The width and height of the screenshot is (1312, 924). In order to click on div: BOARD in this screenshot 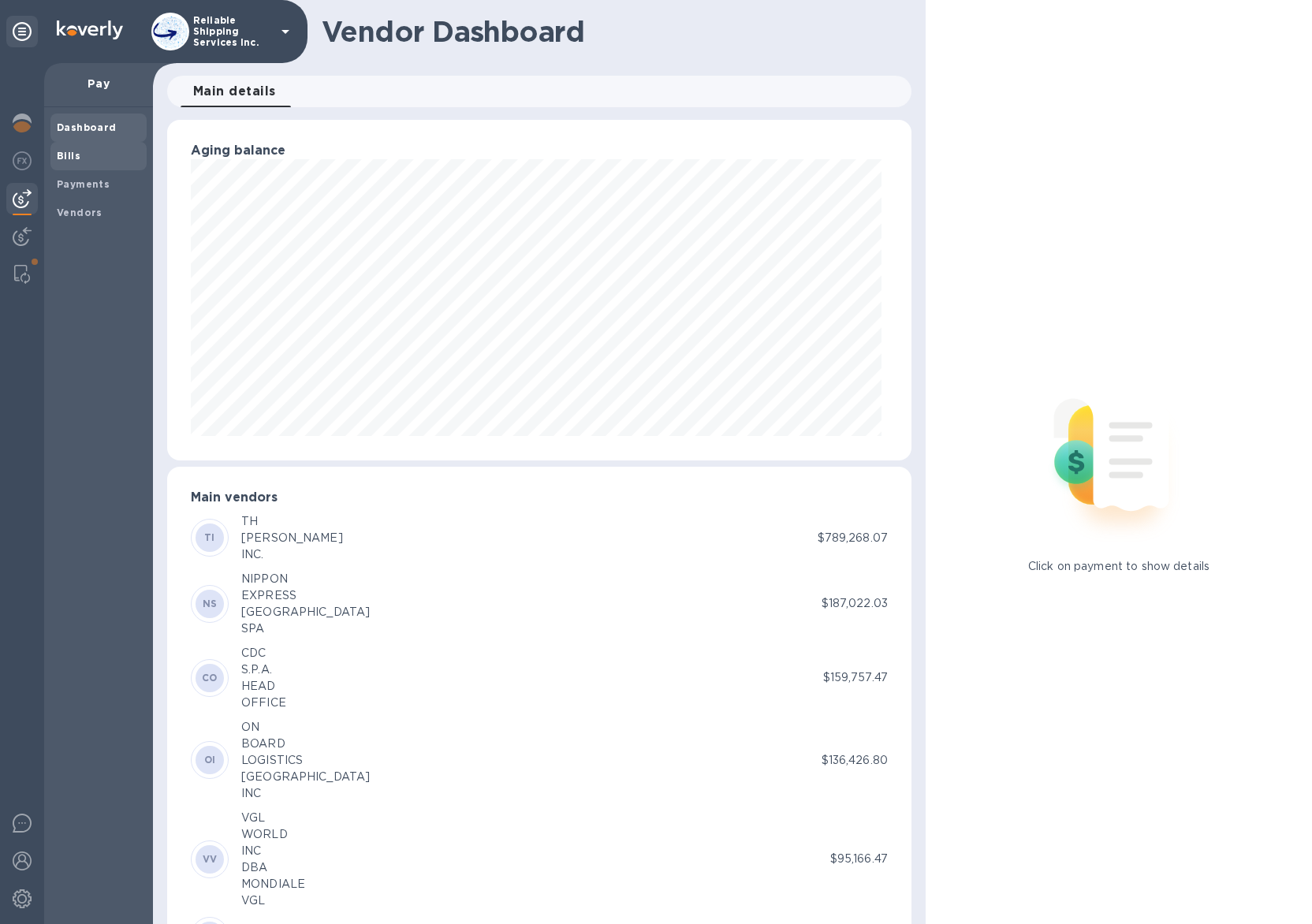, I will do `click(305, 743)`.